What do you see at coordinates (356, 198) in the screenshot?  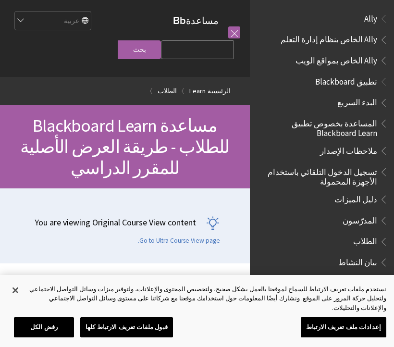 I see `span: دليل الميزات` at bounding box center [356, 198].